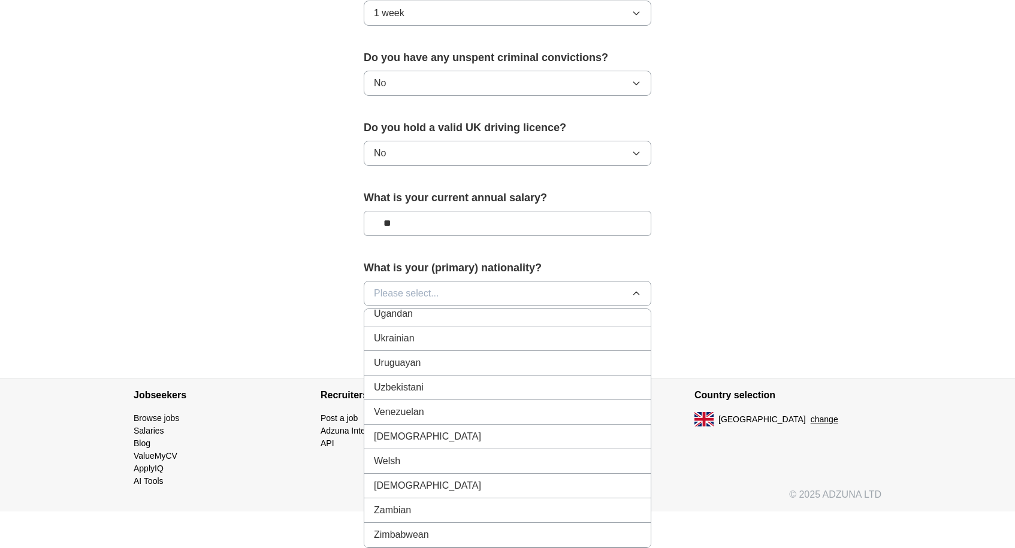 The height and width of the screenshot is (548, 1015). I want to click on span: Uzbekistani, so click(399, 388).